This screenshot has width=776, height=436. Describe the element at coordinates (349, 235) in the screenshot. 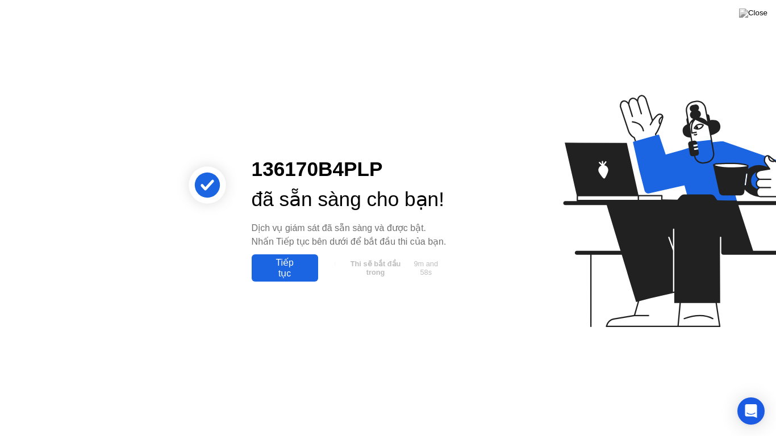

I see `div: Dịch vụ giám sát đã sẵn sàng và được bật. Nhấn Tiếp tục bên dưới để bắt đầu thi của bạn.` at that location.